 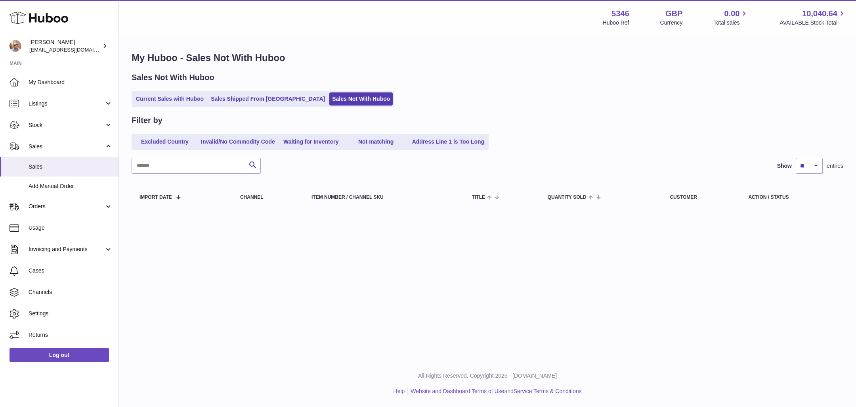 I want to click on a: Service Terms & Conditions, so click(x=548, y=391).